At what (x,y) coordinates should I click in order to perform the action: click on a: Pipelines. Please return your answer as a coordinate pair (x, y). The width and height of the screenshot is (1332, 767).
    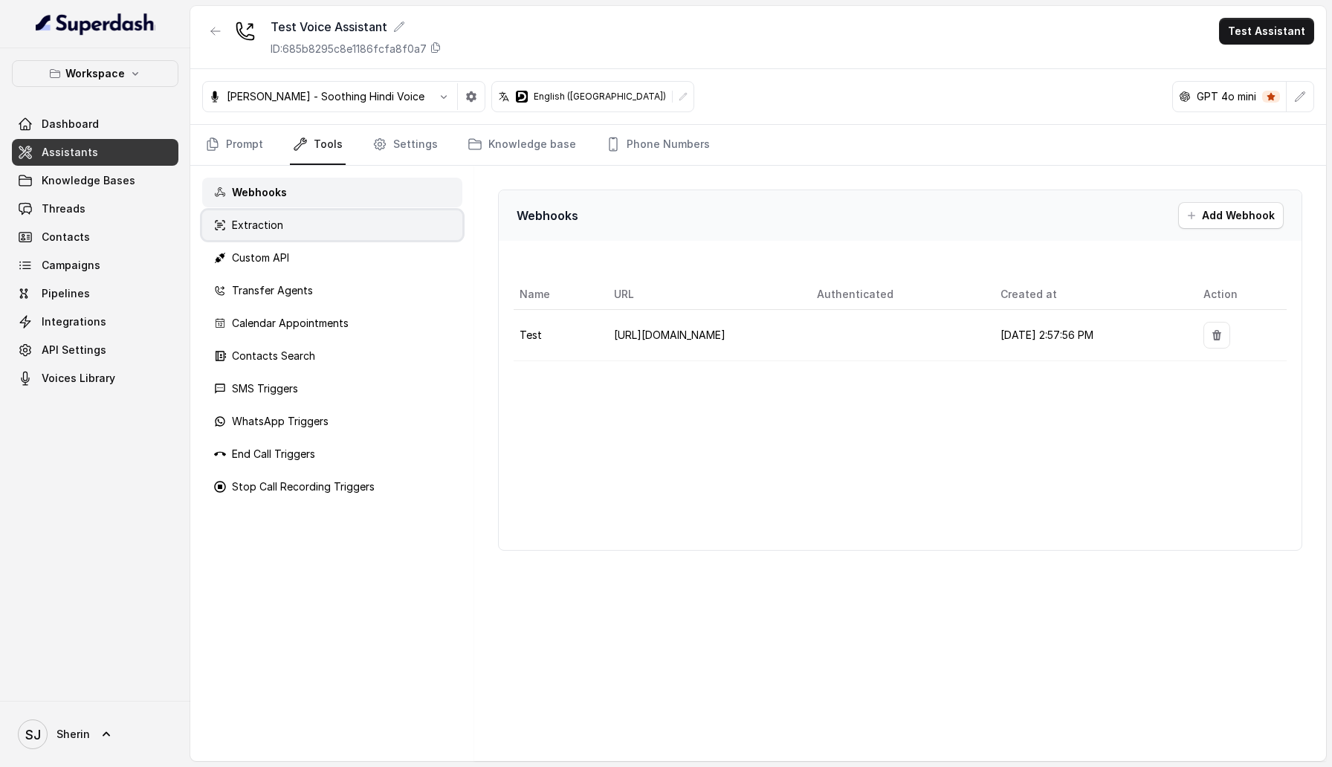
    Looking at the image, I should click on (95, 294).